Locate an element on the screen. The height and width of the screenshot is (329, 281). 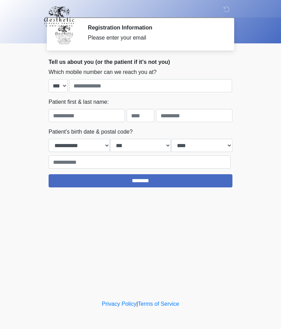
a: Terms of Service is located at coordinates (158, 303).